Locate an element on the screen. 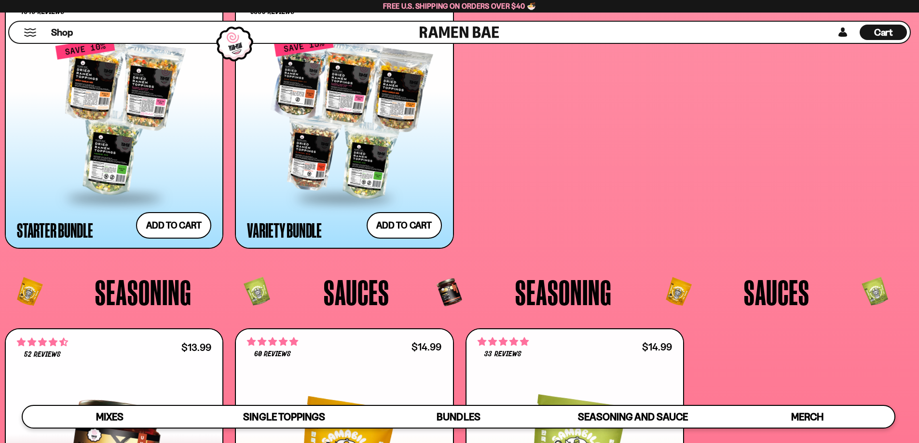 Image resolution: width=919 pixels, height=443 pixels. span: Free U.S. Shipping on Orders over $40 🍜 is located at coordinates (459, 6).